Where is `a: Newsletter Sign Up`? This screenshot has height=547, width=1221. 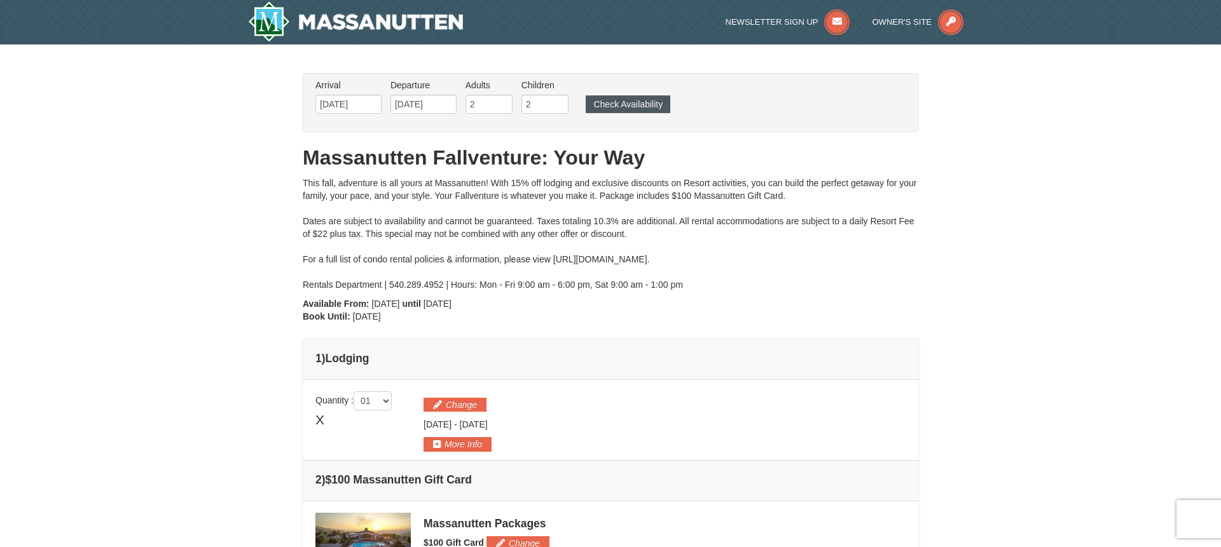
a: Newsletter Sign Up is located at coordinates (788, 22).